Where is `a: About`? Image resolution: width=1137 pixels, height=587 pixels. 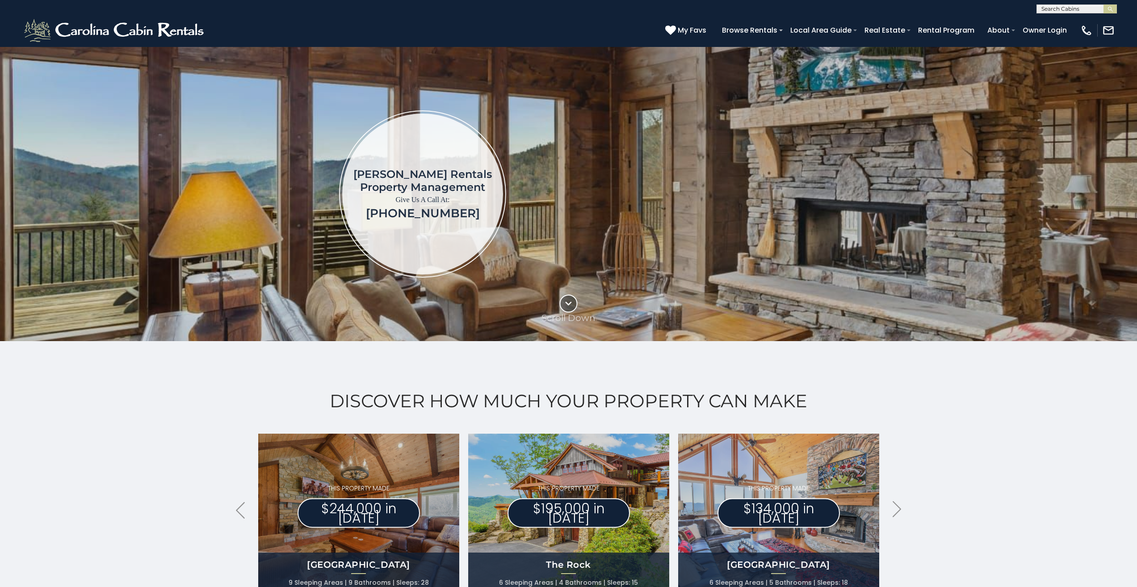 a: About is located at coordinates (998, 30).